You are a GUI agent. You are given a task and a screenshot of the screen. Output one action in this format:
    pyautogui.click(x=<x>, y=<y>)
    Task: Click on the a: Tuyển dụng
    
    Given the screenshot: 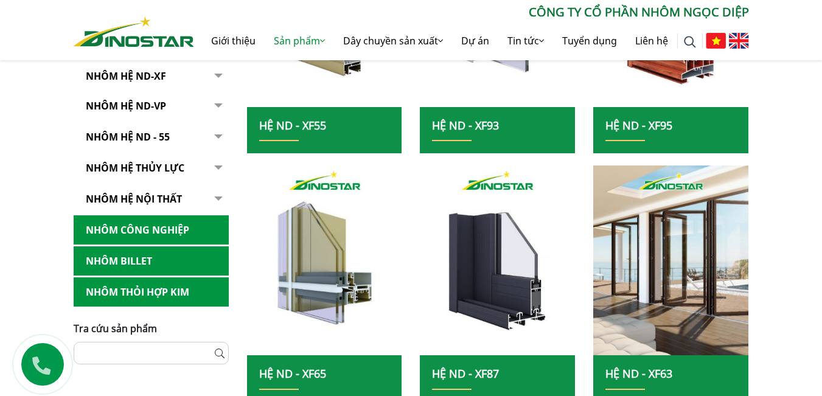 What is the action you would take?
    pyautogui.click(x=589, y=41)
    